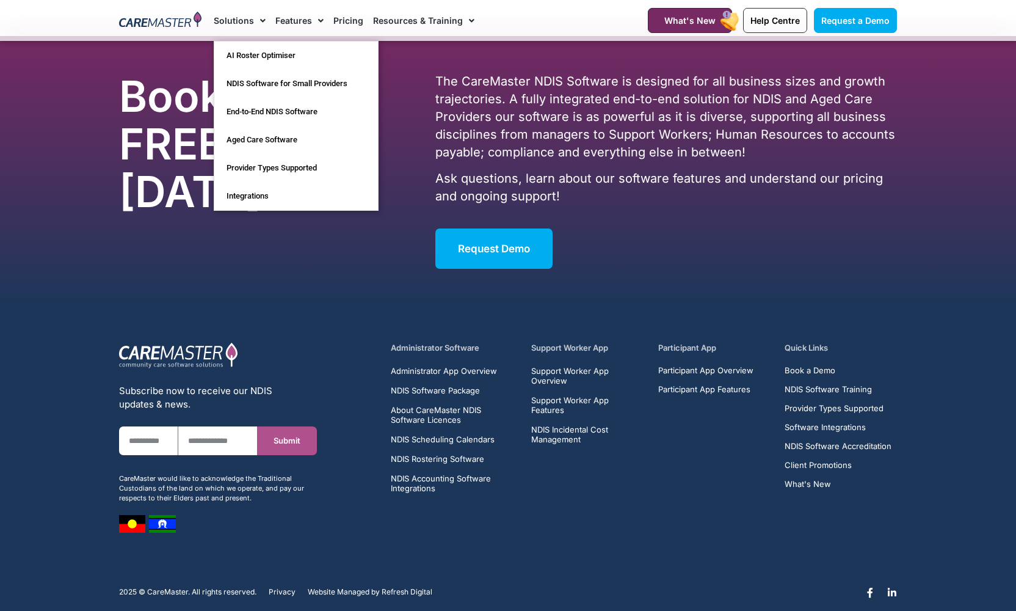 The width and height of the screenshot is (1016, 611). What do you see at coordinates (775, 20) in the screenshot?
I see `a: Help Centre` at bounding box center [775, 20].